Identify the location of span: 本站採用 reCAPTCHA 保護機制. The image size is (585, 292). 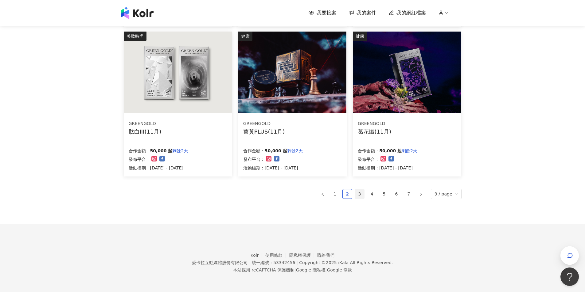
(292, 270).